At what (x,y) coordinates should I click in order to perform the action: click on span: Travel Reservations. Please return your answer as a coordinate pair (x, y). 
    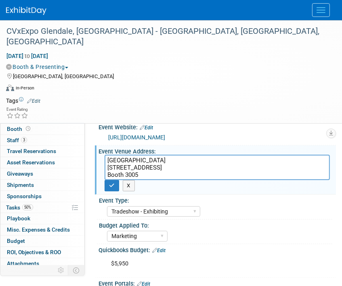
    Looking at the image, I should click on (31, 151).